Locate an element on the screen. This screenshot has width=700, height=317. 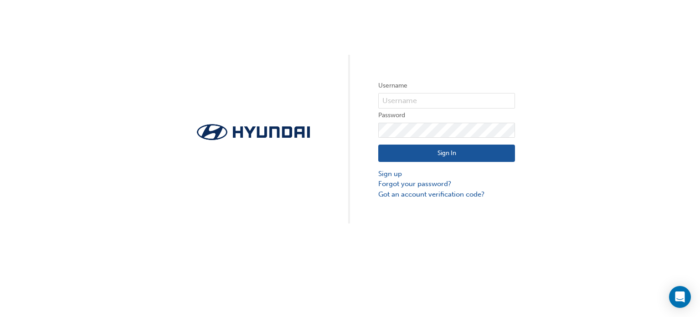
div: Open Intercom Messenger is located at coordinates (679, 296).